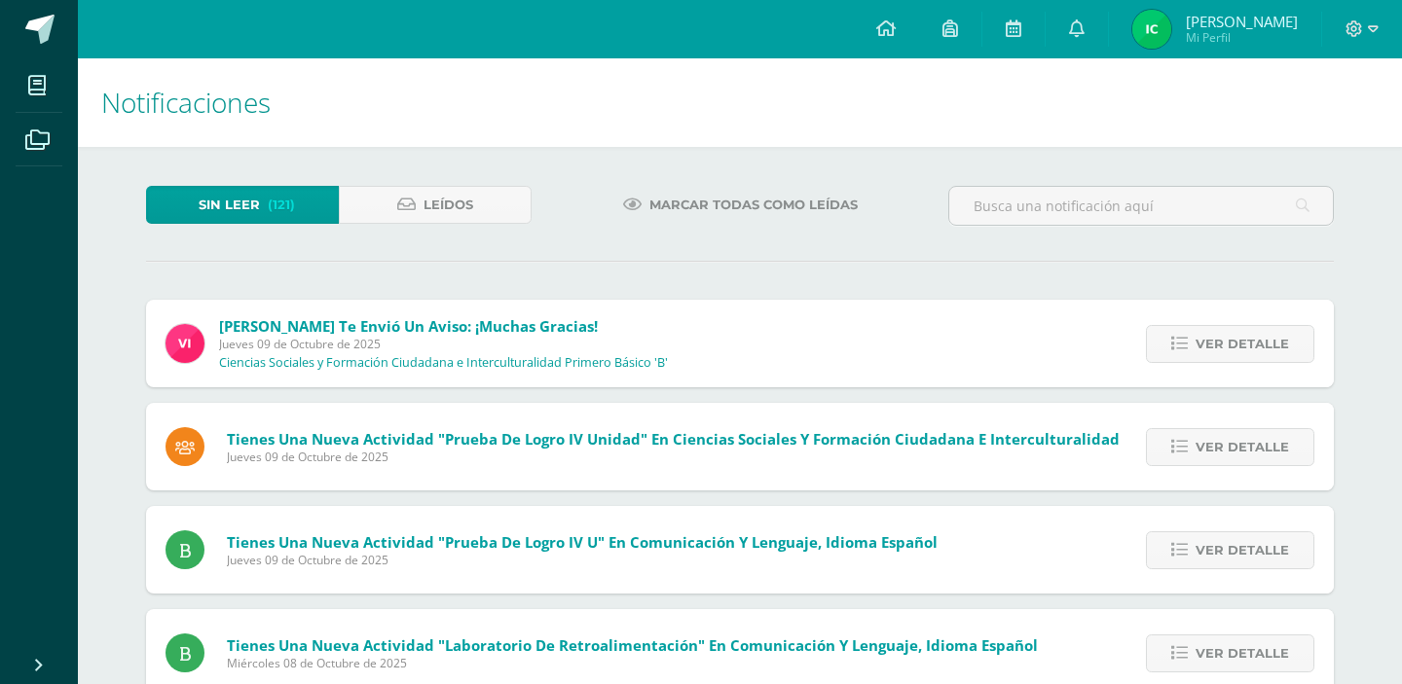 The width and height of the screenshot is (1402, 684). What do you see at coordinates (448, 204) in the screenshot?
I see `span: Leídos` at bounding box center [448, 204].